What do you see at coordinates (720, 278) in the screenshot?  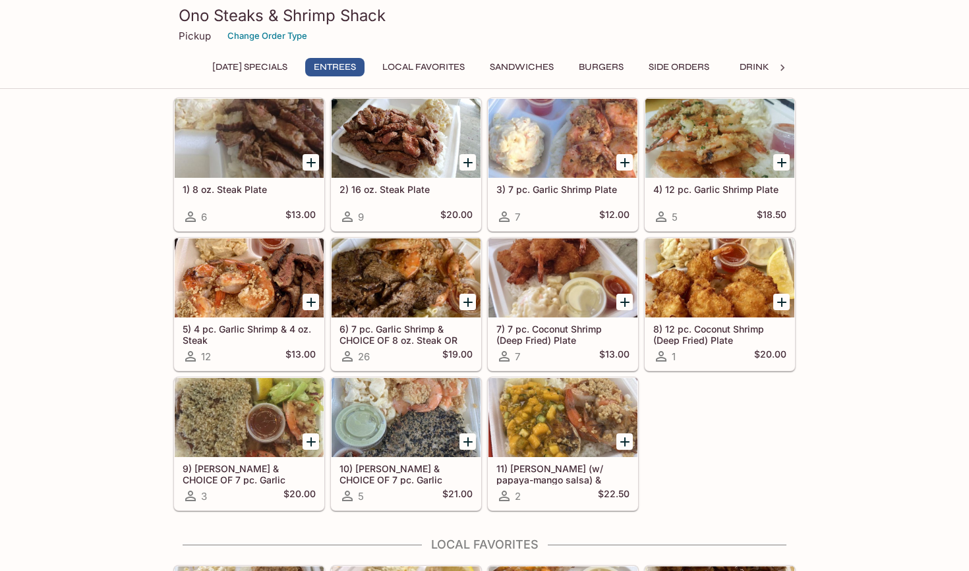 I see `div: 8) 12 pc. Coconut Shrimp (Deep Fried) Plate` at bounding box center [720, 278].